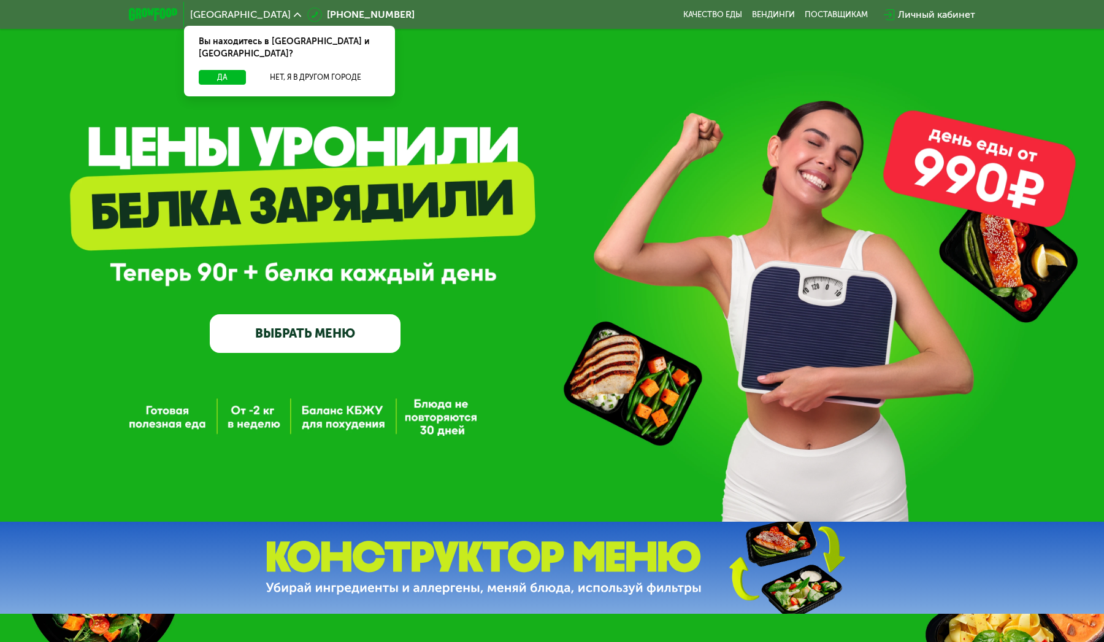 The height and width of the screenshot is (642, 1104). Describe the element at coordinates (713, 15) in the screenshot. I see `a: Качество еды` at that location.